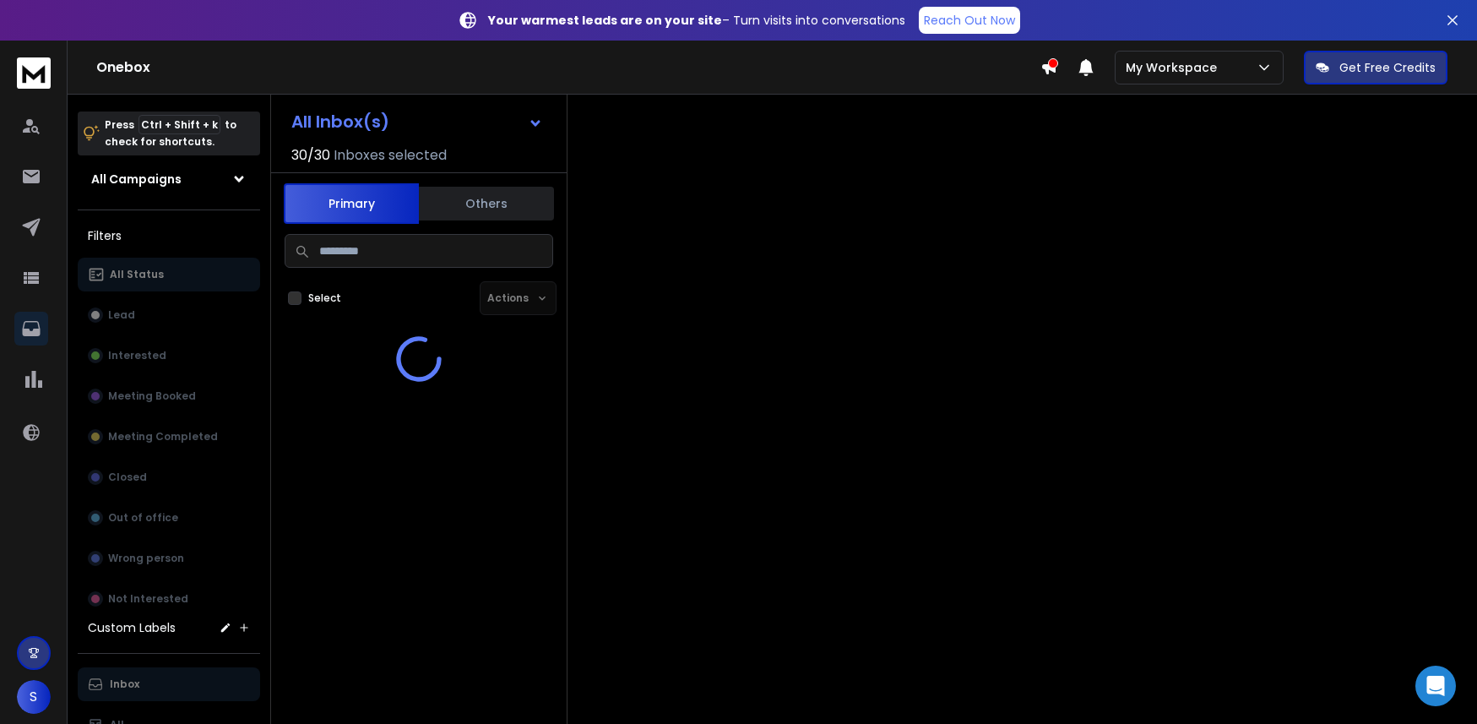  What do you see at coordinates (390, 155) in the screenshot?
I see `h3: Inboxes selected` at bounding box center [390, 155].